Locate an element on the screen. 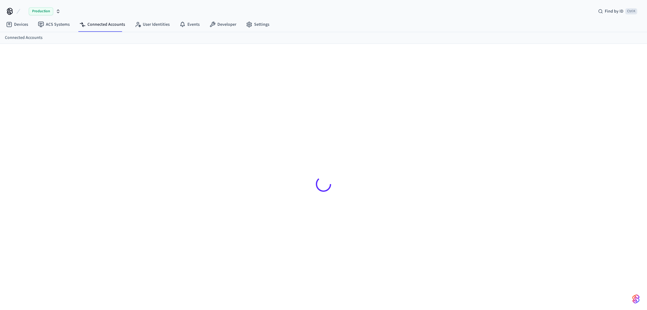 This screenshot has height=310, width=647. span: Production is located at coordinates (41, 11).